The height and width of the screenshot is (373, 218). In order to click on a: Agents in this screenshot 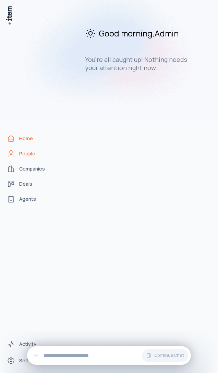, I will do `click(30, 199)`.